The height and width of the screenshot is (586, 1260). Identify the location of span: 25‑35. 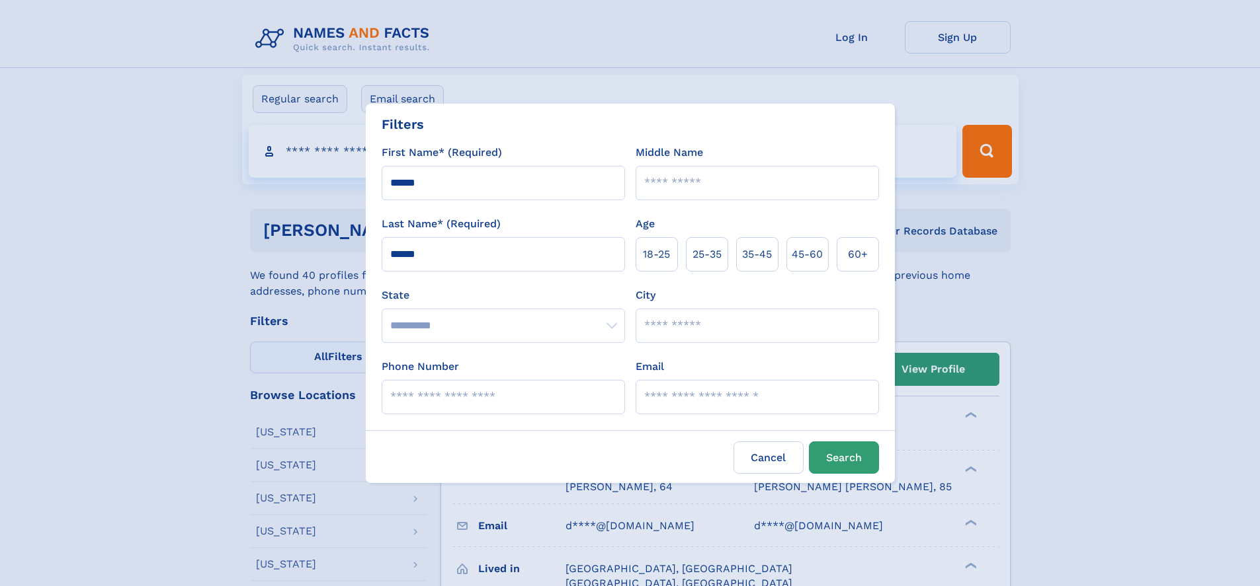
(707, 255).